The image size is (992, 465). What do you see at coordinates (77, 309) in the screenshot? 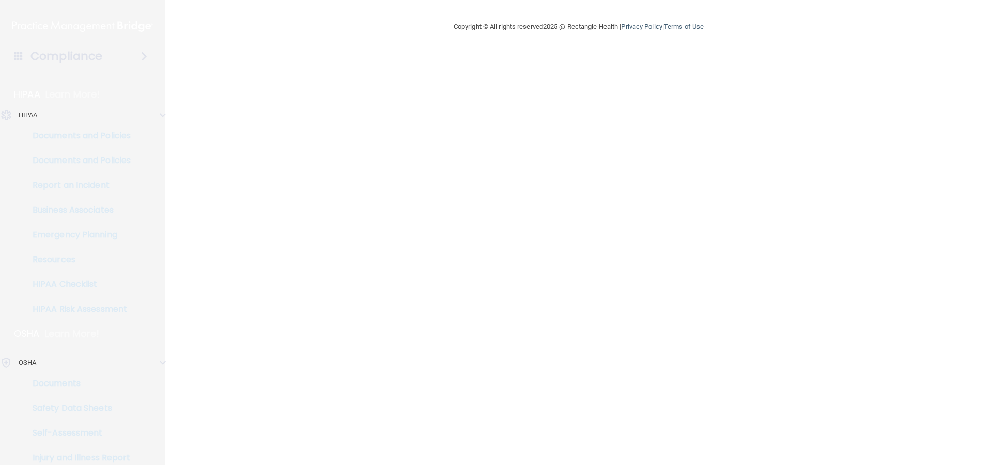
I see `p: HIPAA Risk Assessment` at bounding box center [77, 309].